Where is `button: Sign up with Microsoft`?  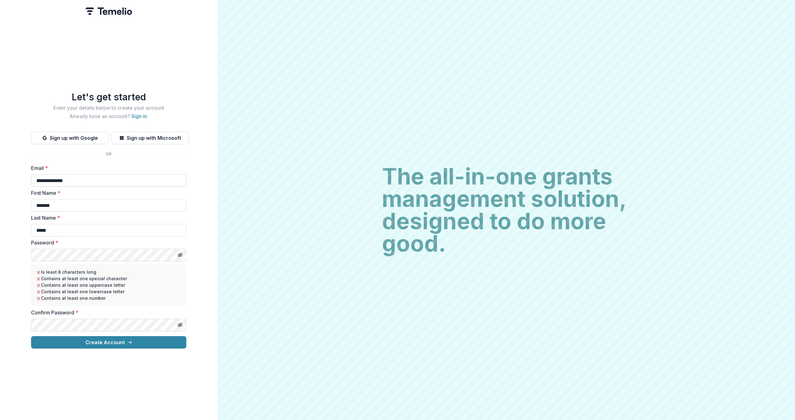
button: Sign up with Microsoft is located at coordinates (150, 138).